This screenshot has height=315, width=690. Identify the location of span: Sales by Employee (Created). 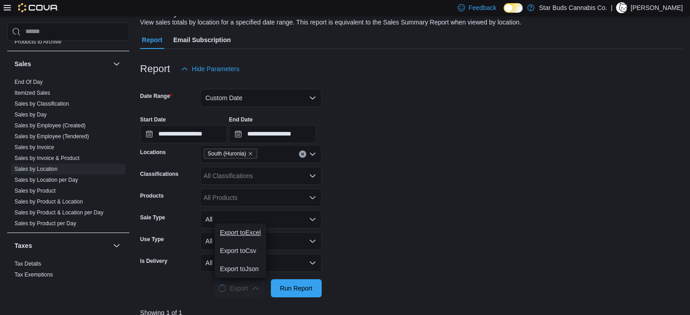
(50, 126).